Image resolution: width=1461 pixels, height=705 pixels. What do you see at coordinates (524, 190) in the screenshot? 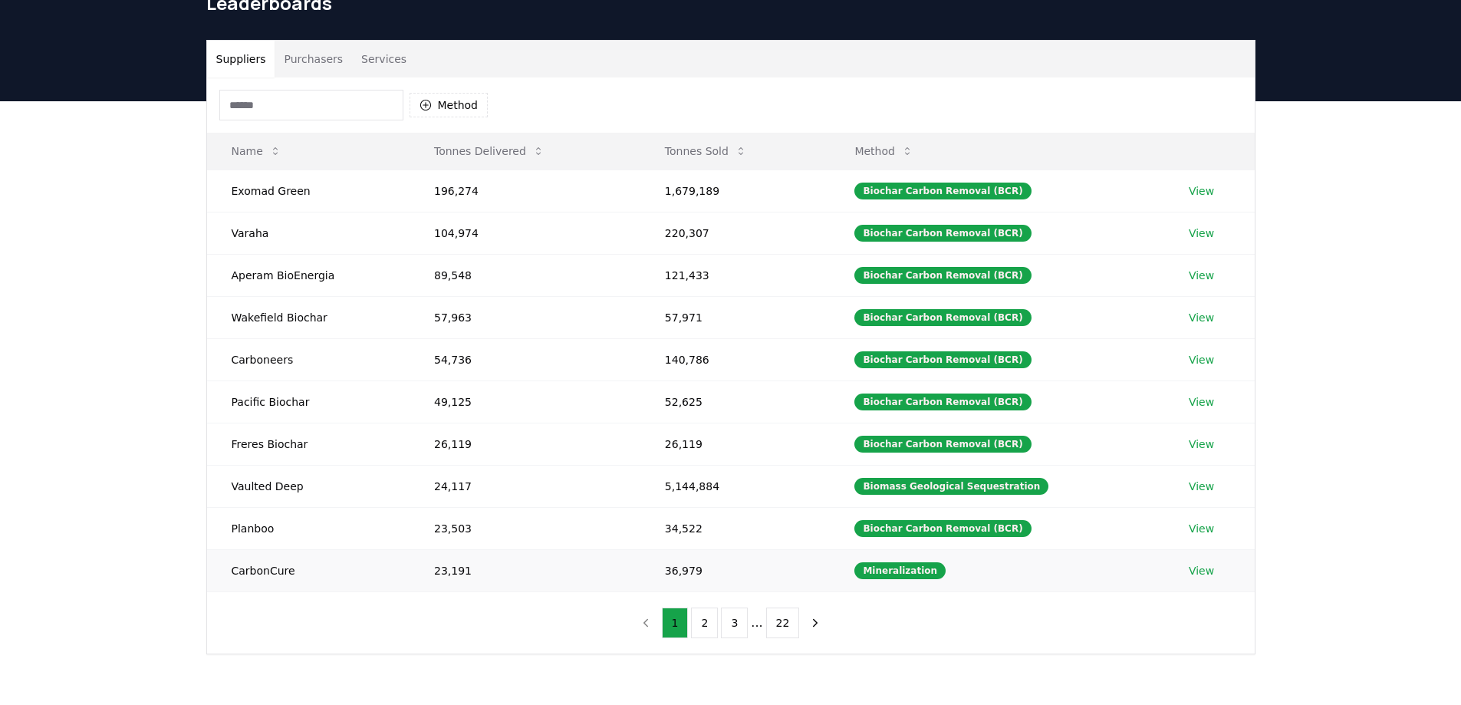
I see `td: 196,274` at bounding box center [524, 190].